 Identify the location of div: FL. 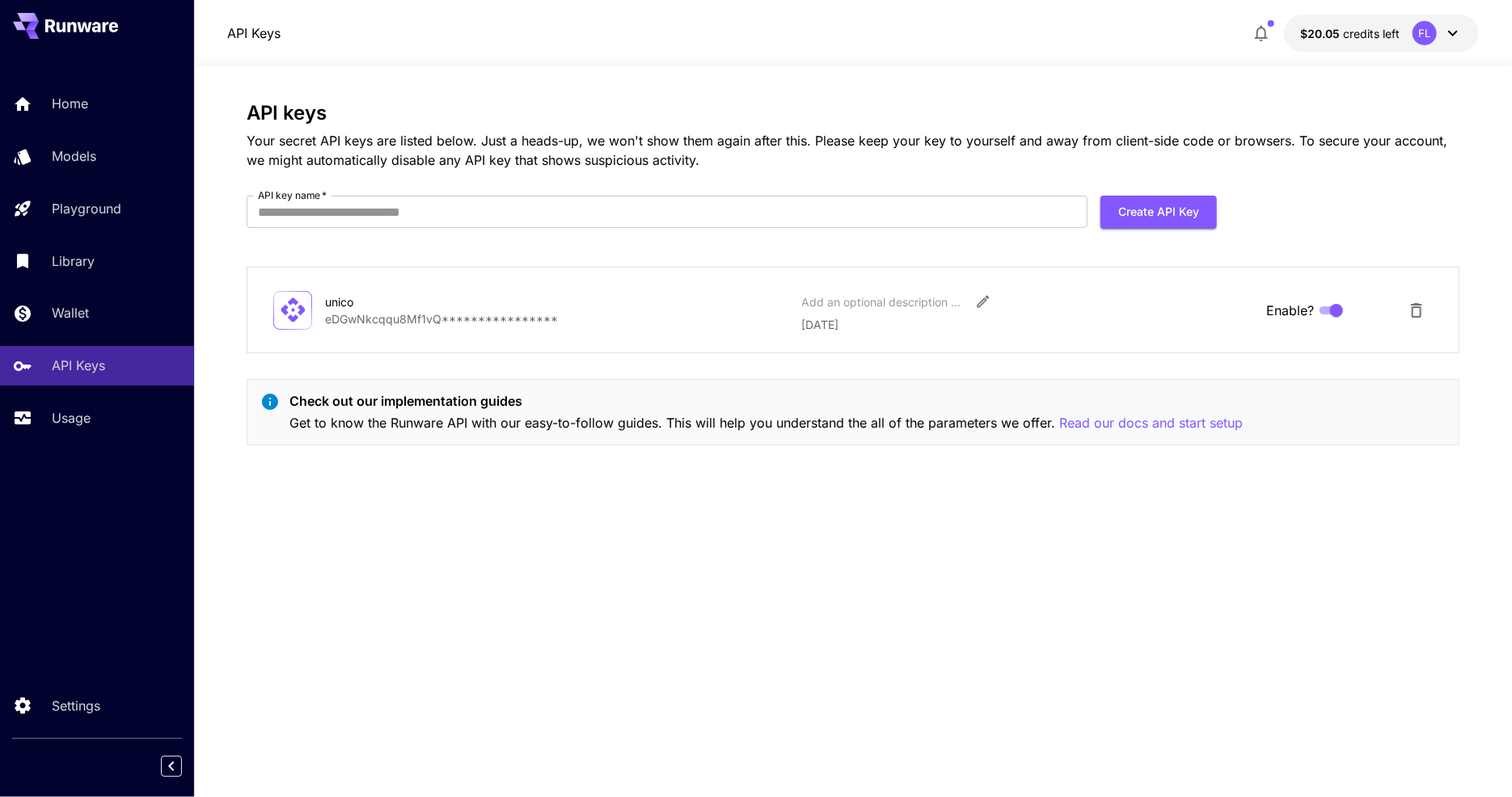
(1424, 33).